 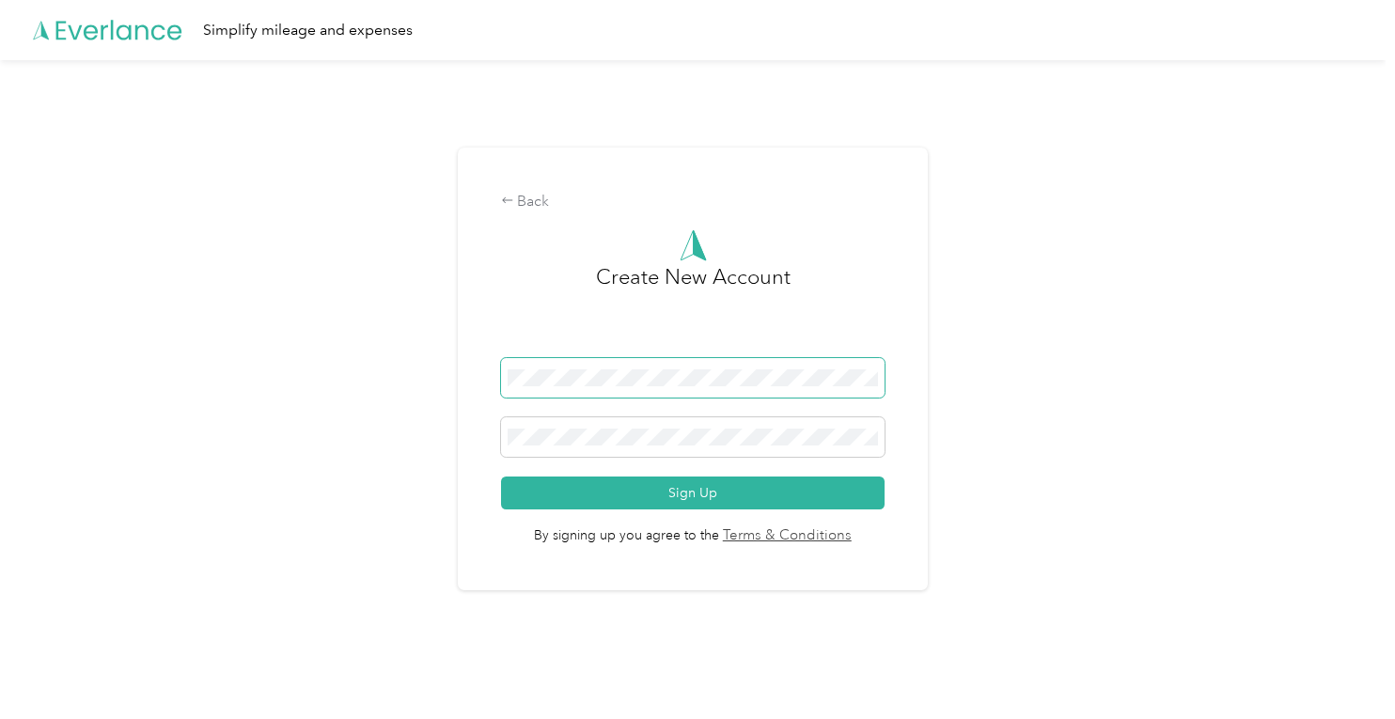 What do you see at coordinates (785, 536) in the screenshot?
I see `a: Terms & Conditions` at bounding box center [785, 536].